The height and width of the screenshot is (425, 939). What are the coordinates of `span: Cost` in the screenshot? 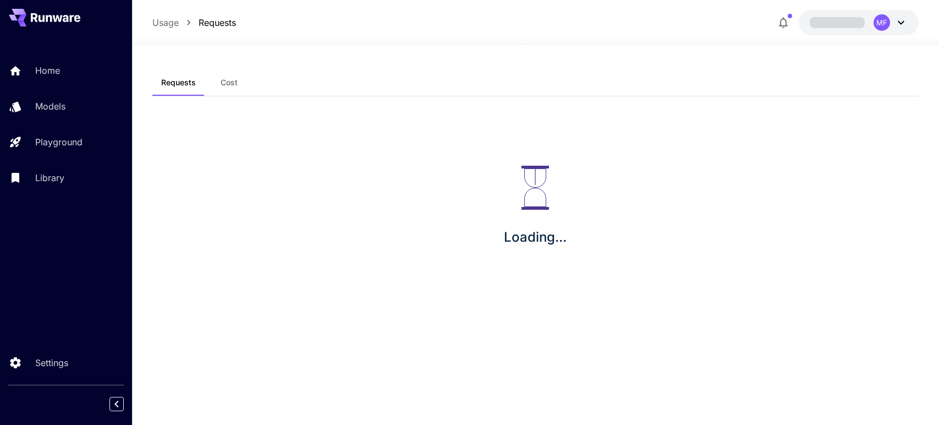 It's located at (229, 83).